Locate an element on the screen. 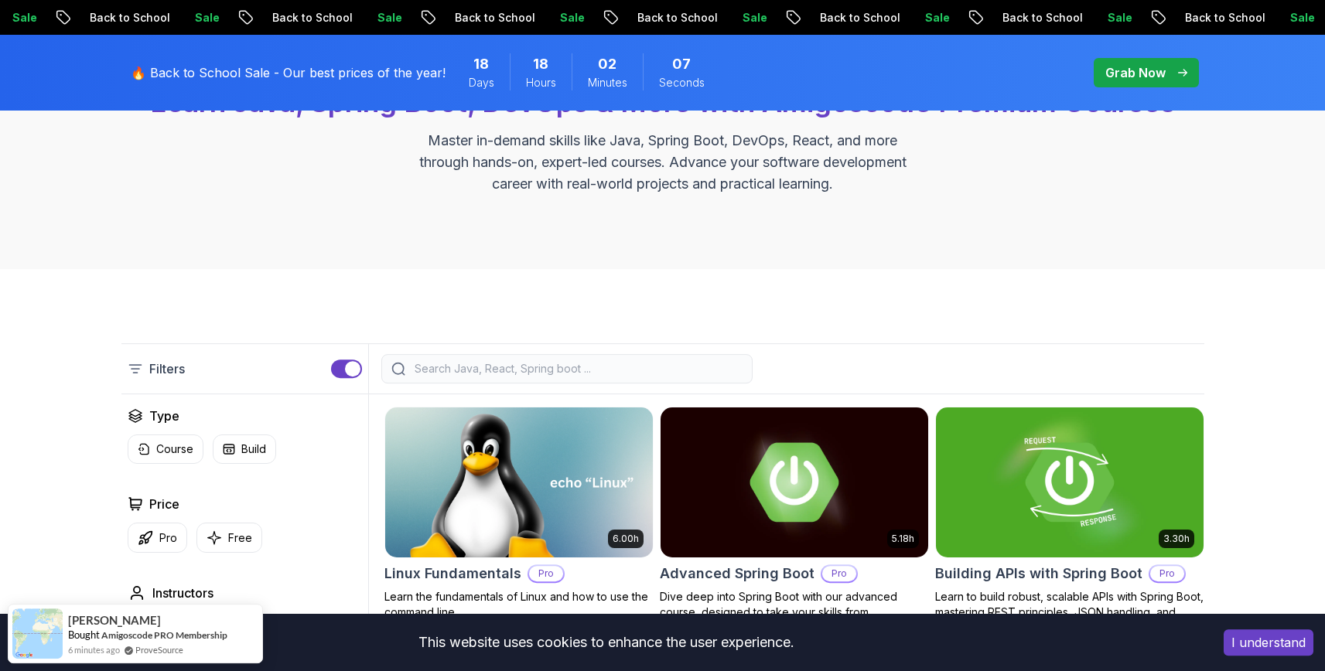 This screenshot has width=1325, height=671. h2: Instructors is located at coordinates (183, 593).